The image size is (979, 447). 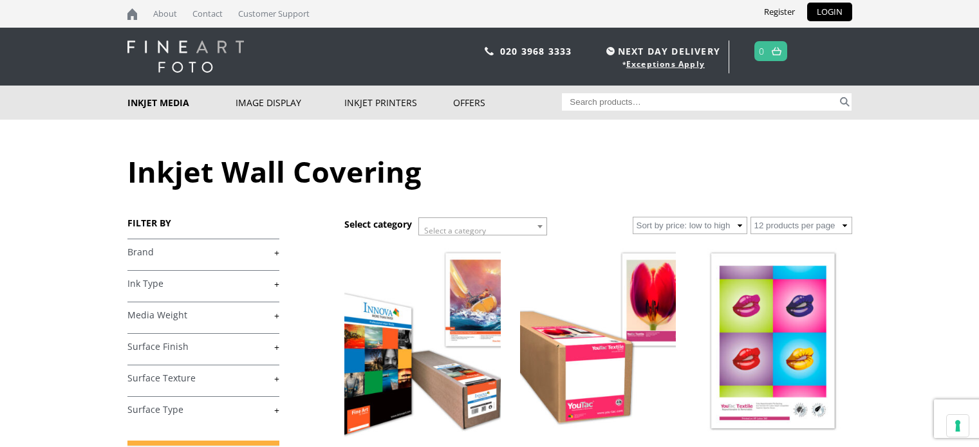 I want to click on a: Offers, so click(x=507, y=102).